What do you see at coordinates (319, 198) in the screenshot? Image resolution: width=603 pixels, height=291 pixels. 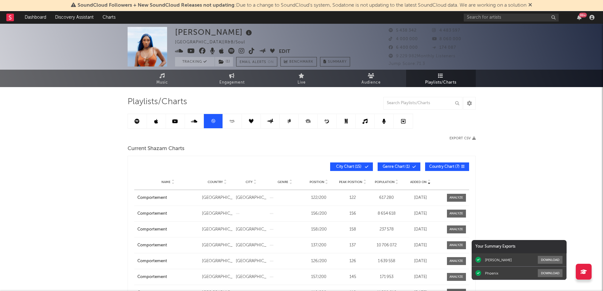 I see `div: 122 / 200` at bounding box center [319, 198].